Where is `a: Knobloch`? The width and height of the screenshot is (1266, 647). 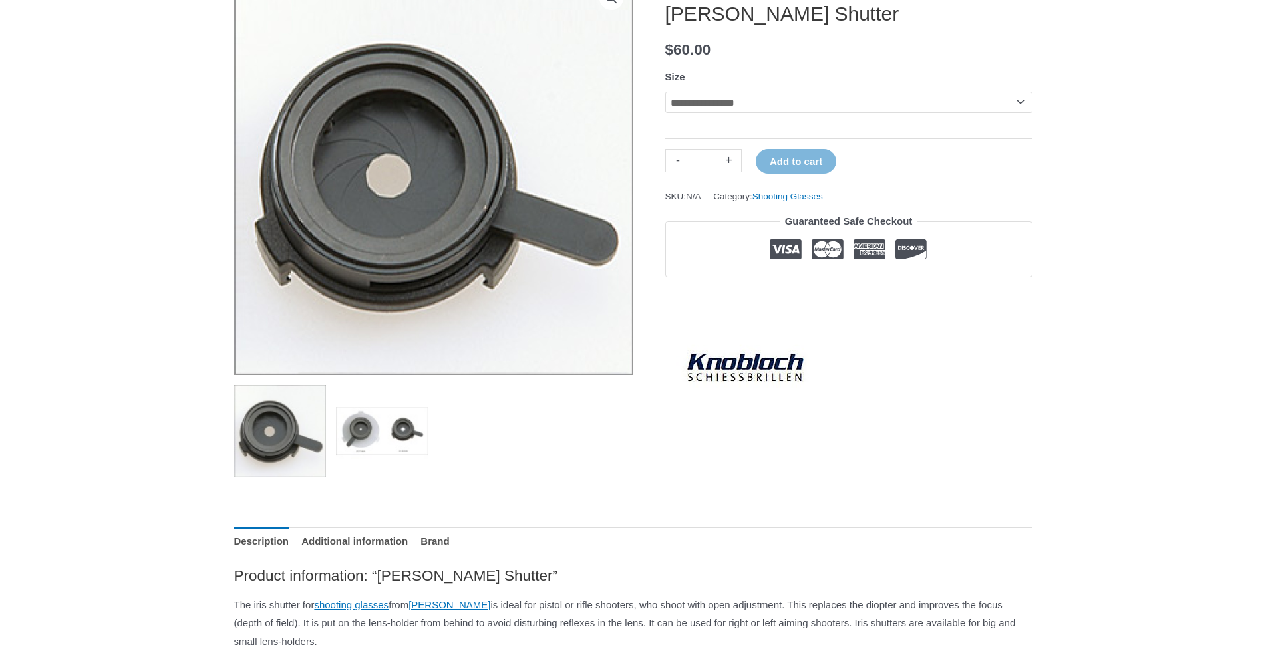 a: Knobloch is located at coordinates (745, 367).